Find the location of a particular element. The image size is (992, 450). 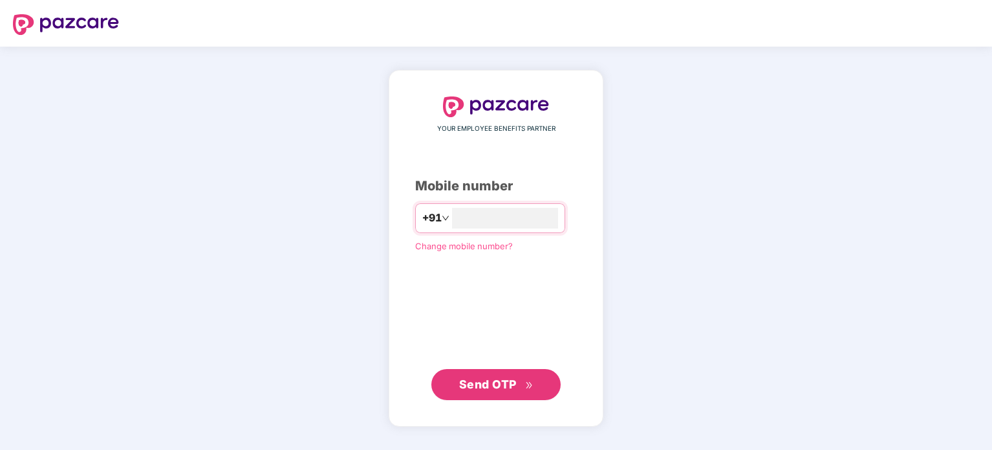

span: double-right is located at coordinates (529, 385).